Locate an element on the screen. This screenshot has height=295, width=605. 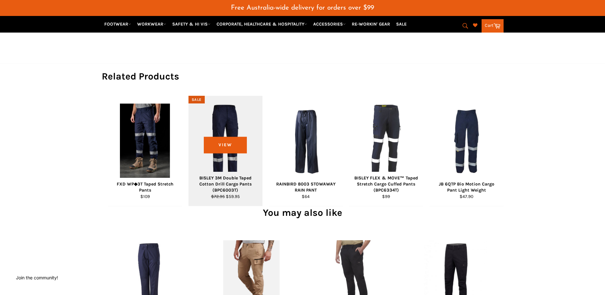
img: FXD WP◆3T Taped Stretch Pants - Workin' Gear is located at coordinates (145, 141).